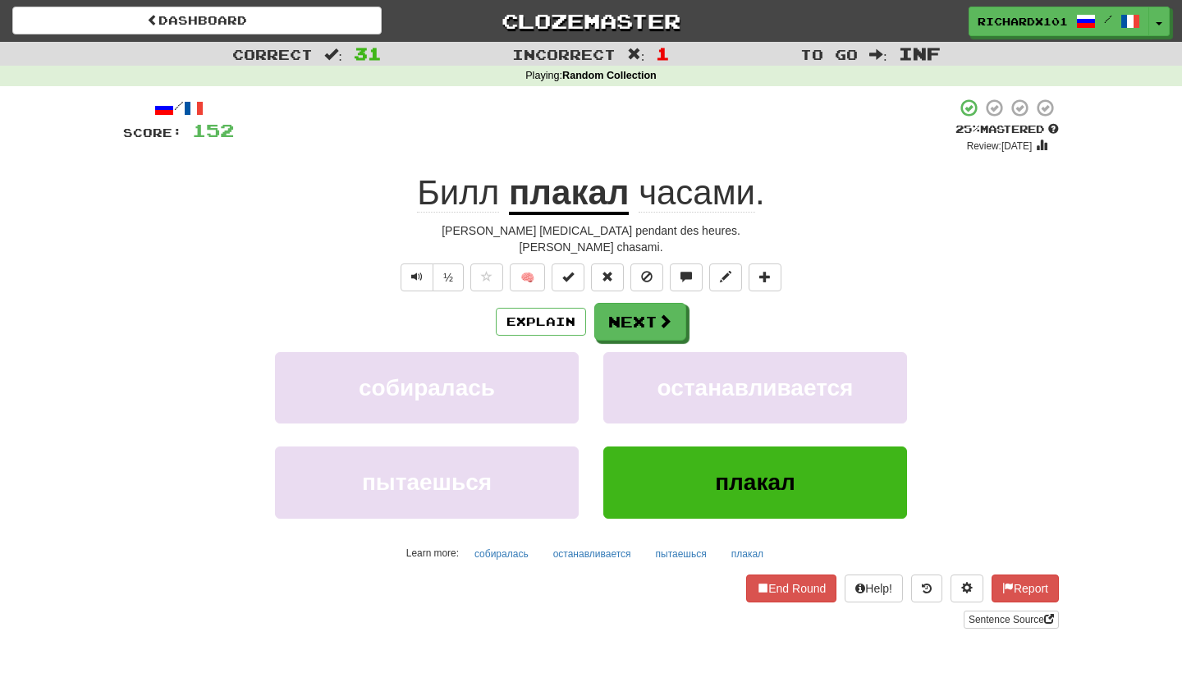 This screenshot has width=1182, height=673. I want to click on span: 25 %, so click(968, 129).